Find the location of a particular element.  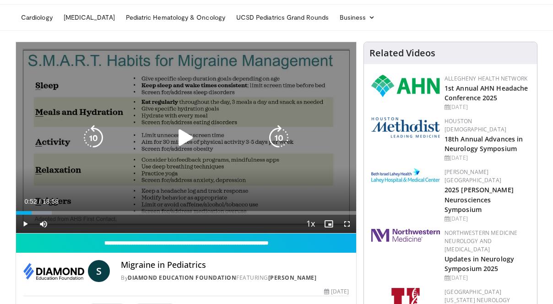

a: 18th Annual Advances in Neurology Symposium is located at coordinates (484, 144).